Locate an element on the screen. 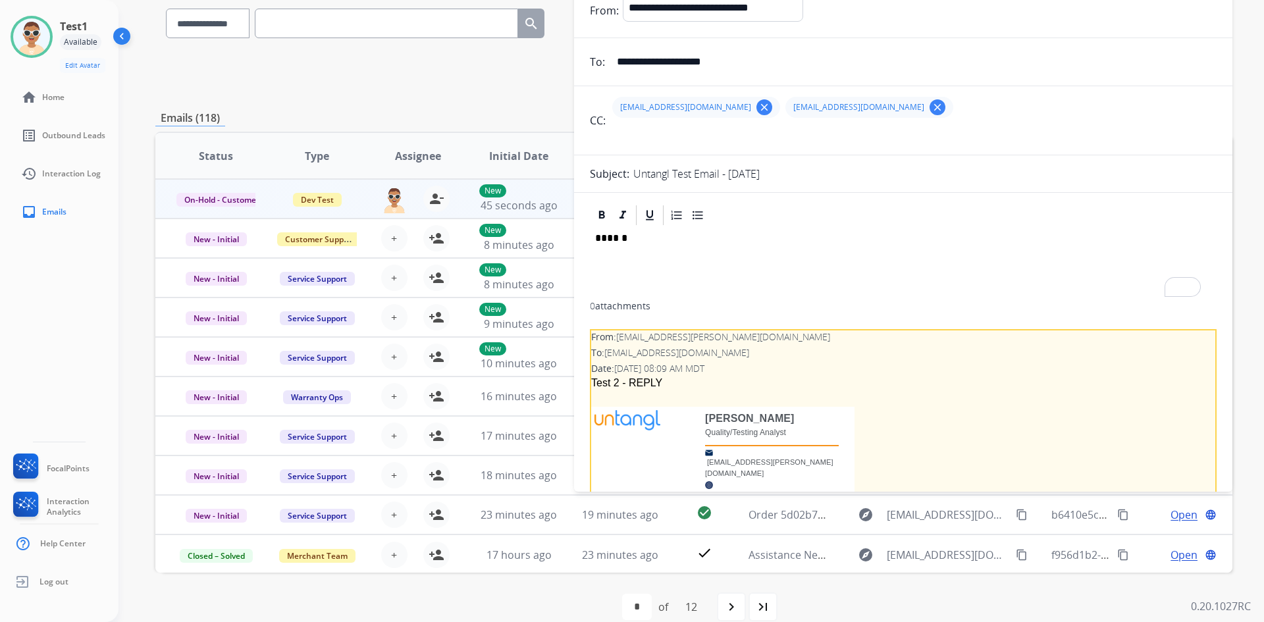  mat-icon: inbox is located at coordinates (29, 212).